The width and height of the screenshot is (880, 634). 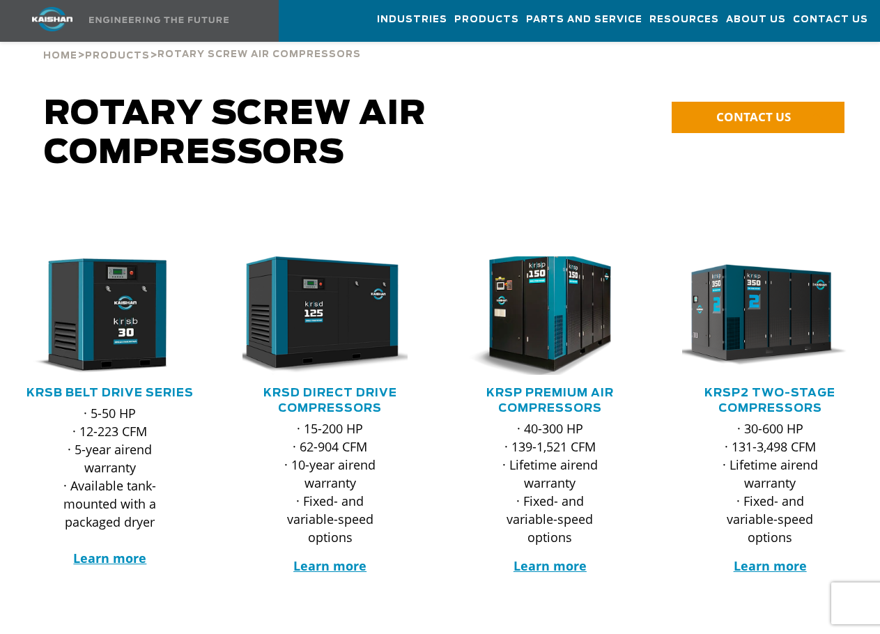 What do you see at coordinates (584, 20) in the screenshot?
I see `a: Parts and Service` at bounding box center [584, 20].